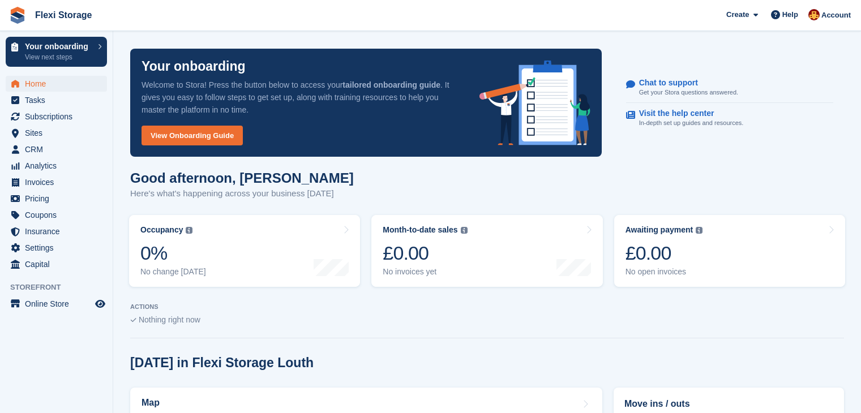  What do you see at coordinates (59, 199) in the screenshot?
I see `span: Pricing` at bounding box center [59, 199].